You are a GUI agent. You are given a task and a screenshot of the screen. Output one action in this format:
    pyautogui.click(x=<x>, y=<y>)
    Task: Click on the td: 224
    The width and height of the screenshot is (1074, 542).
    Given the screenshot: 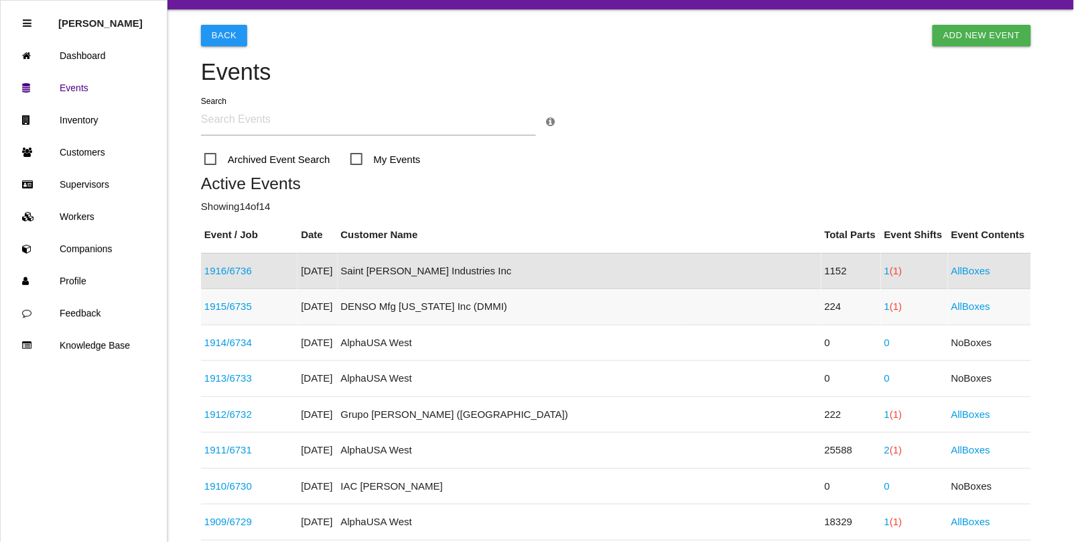 What is the action you would take?
    pyautogui.click(x=851, y=307)
    